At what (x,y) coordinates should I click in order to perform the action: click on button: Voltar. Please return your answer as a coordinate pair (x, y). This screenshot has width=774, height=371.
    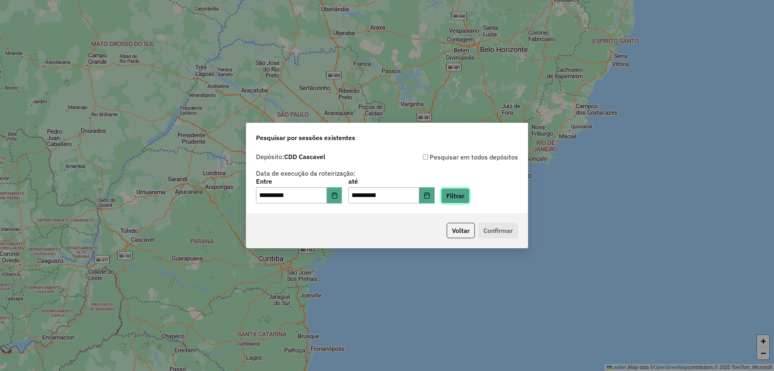
    Looking at the image, I should click on (461, 230).